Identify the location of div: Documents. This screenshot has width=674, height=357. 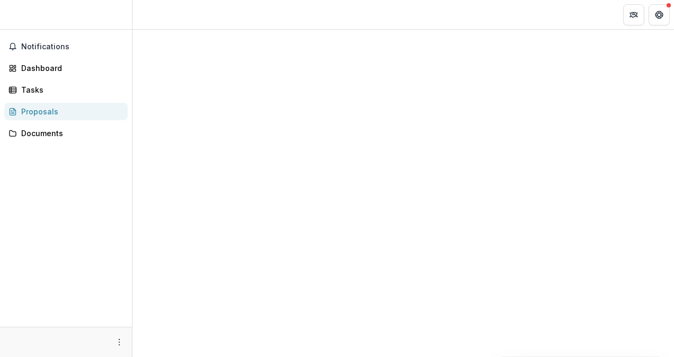
(70, 133).